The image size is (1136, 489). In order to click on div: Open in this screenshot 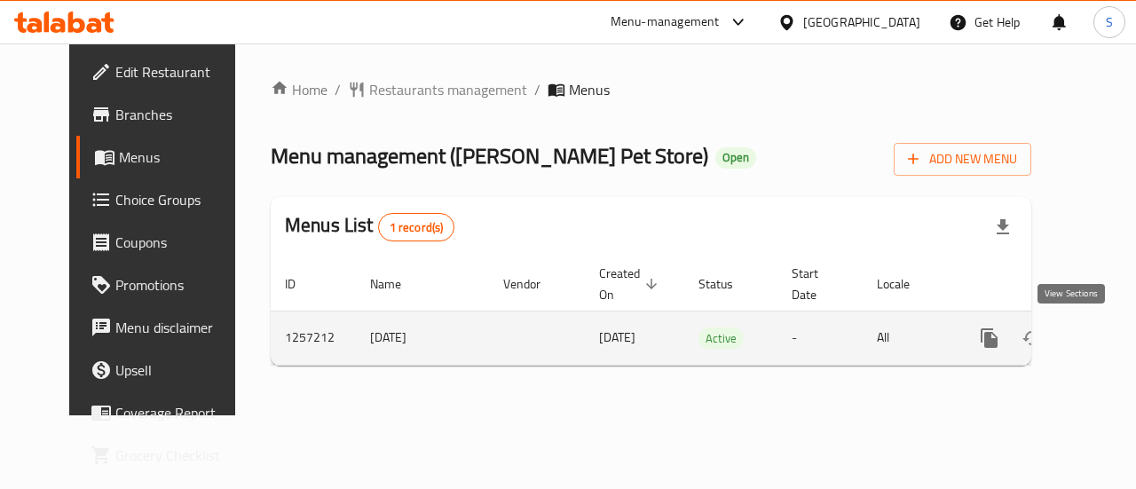, I will do `click(736, 158)`.